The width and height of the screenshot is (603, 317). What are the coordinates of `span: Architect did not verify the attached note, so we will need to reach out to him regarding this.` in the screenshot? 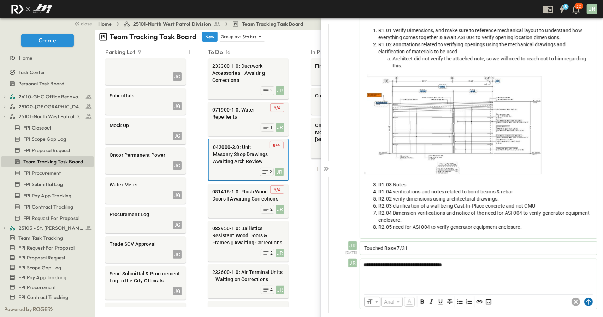 It's located at (489, 62).